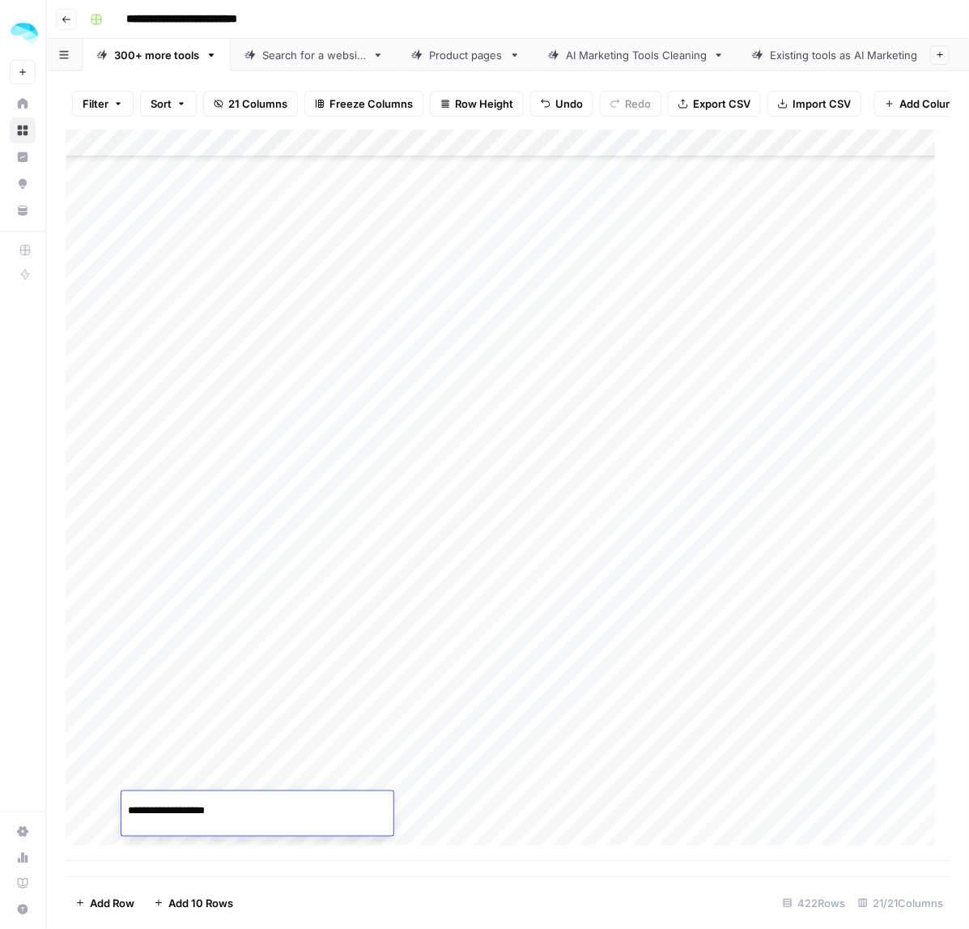 Image resolution: width=969 pixels, height=929 pixels. What do you see at coordinates (477, 104) in the screenshot?
I see `button: Row Height` at bounding box center [477, 104].